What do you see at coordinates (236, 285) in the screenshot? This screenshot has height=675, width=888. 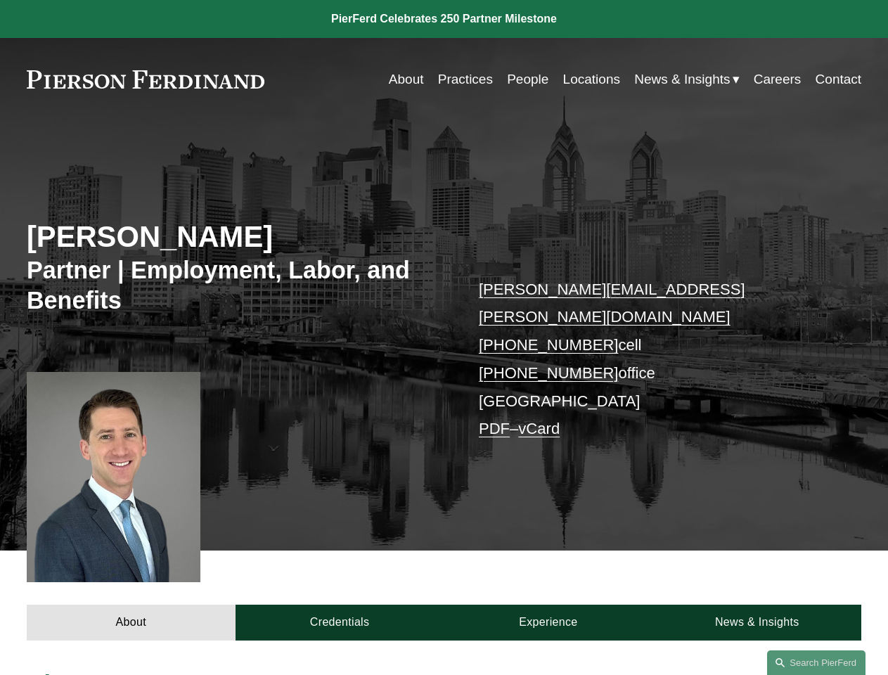 I see `h3: Partner | Employment, Labor, and Benefits` at bounding box center [236, 285].